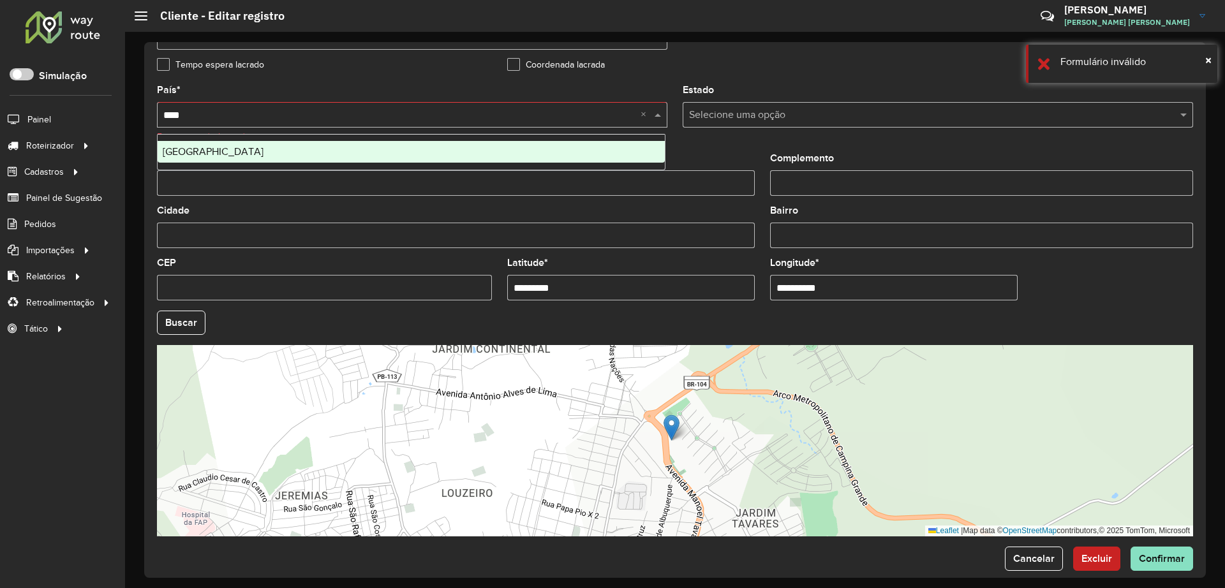 This screenshot has height=588, width=1225. I want to click on span: Retroalimentação, so click(60, 302).